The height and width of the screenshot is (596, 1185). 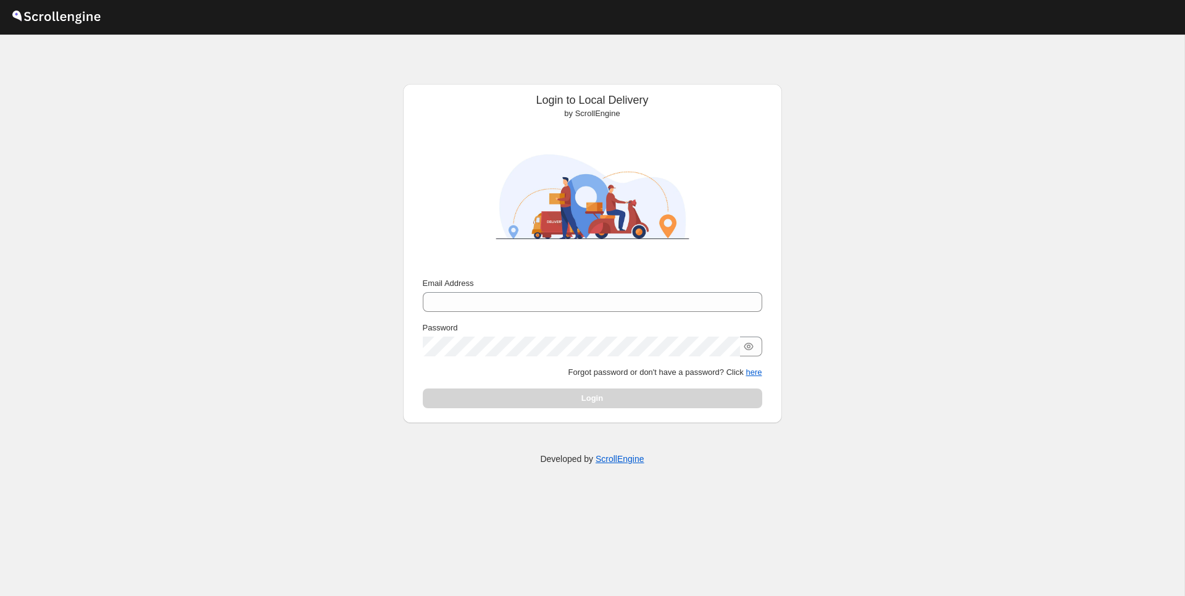 What do you see at coordinates (592, 372) in the screenshot?
I see `p: Forgot password or don't have a password? Click` at bounding box center [592, 372].